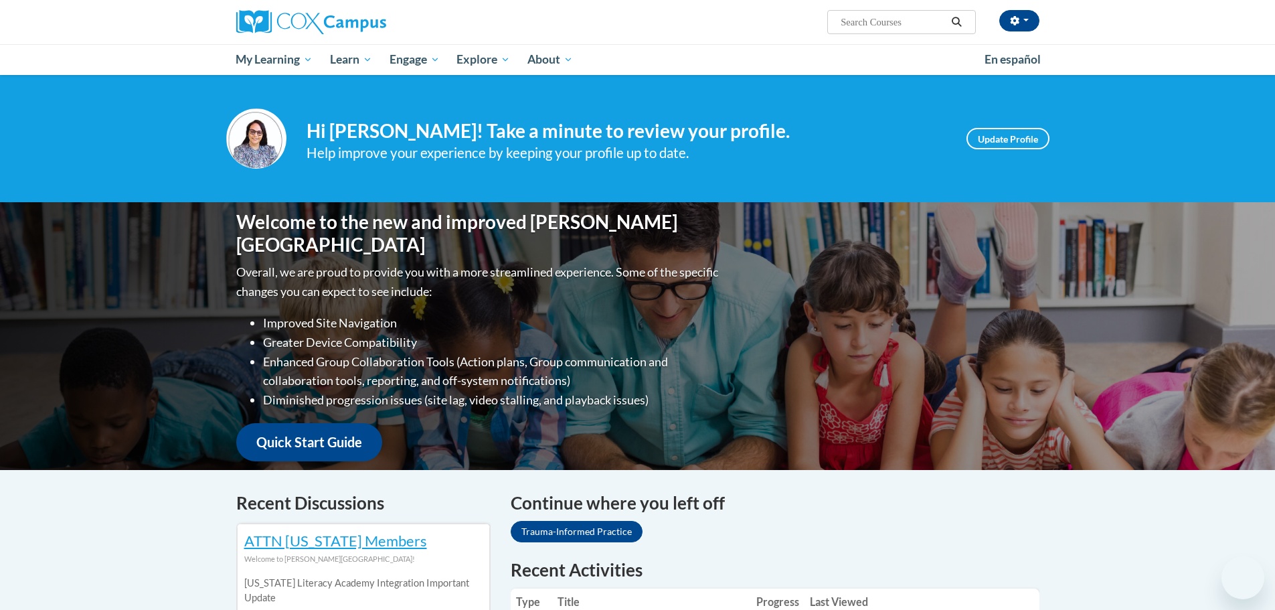  Describe the element at coordinates (1012, 59) in the screenshot. I see `span: En español` at that location.